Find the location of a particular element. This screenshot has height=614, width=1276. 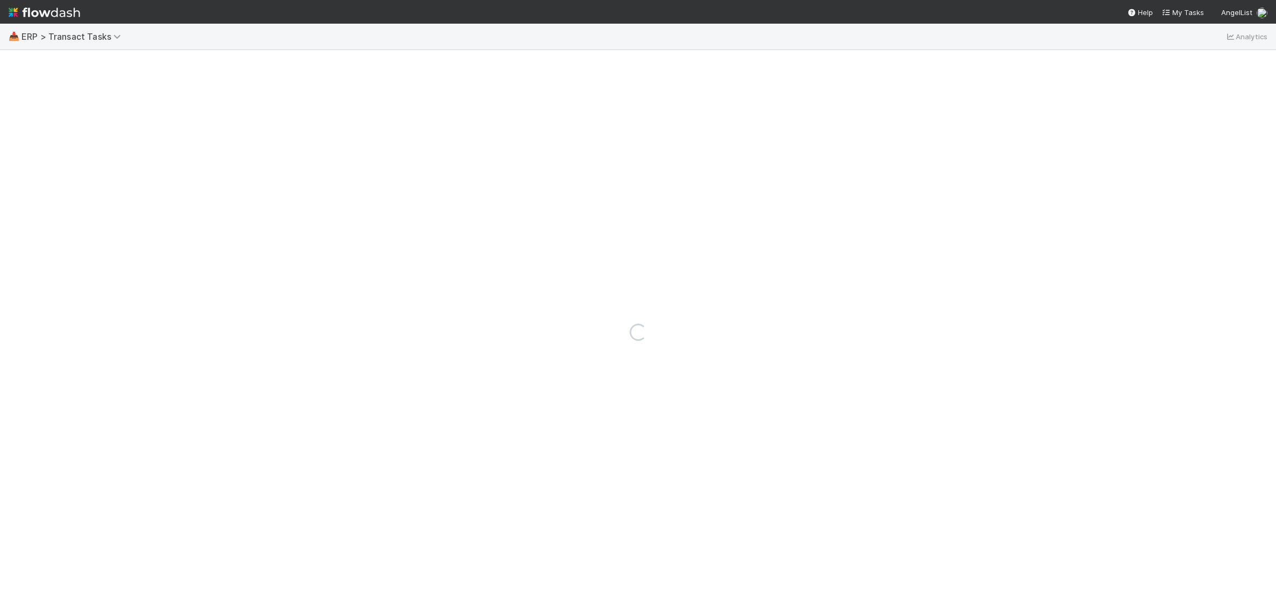

img: logo-inverted-e16ddd16eac7371096b0.svg is located at coordinates (44, 12).